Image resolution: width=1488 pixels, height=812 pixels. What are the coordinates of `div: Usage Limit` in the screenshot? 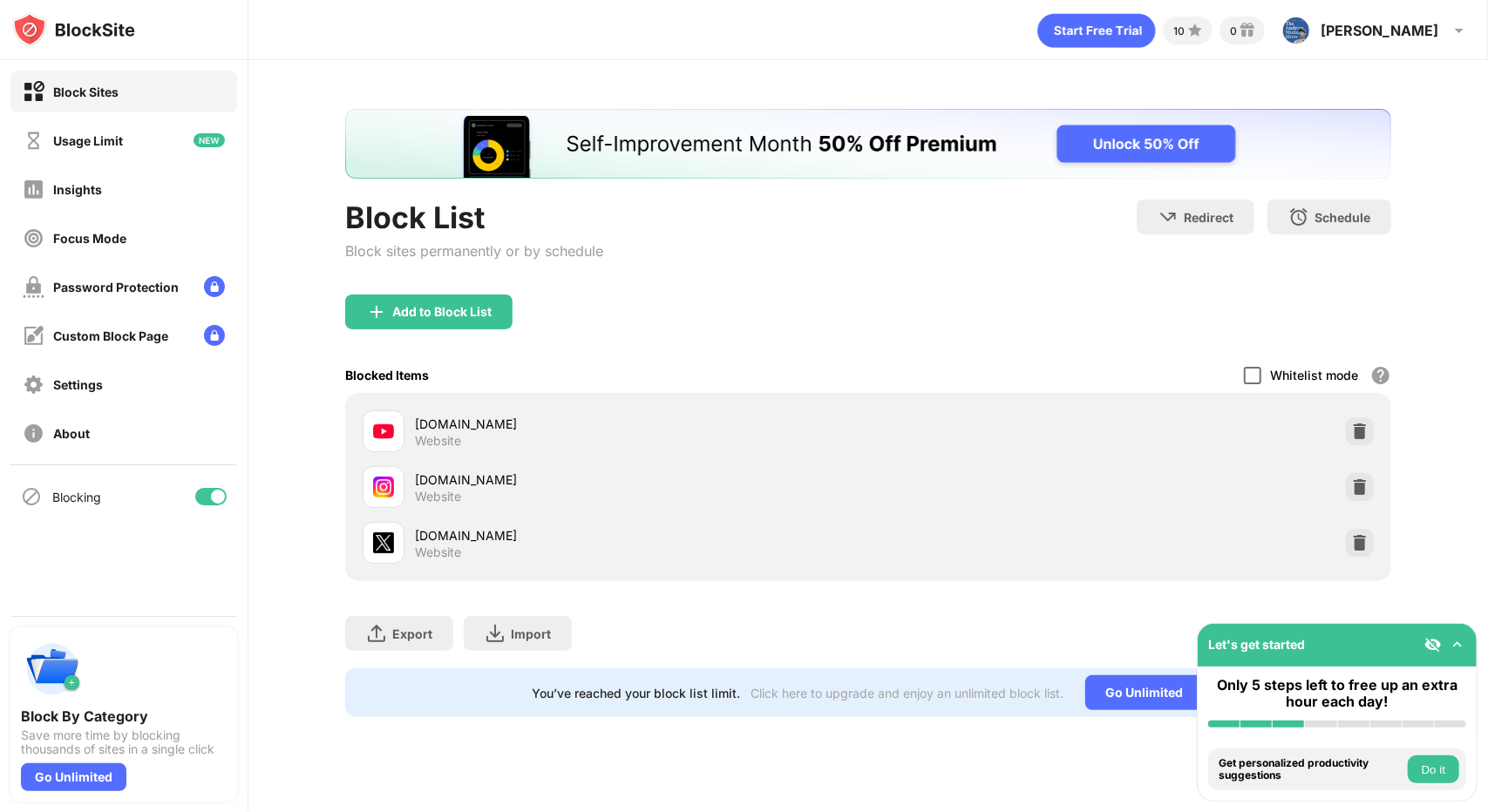 It's located at (88, 140).